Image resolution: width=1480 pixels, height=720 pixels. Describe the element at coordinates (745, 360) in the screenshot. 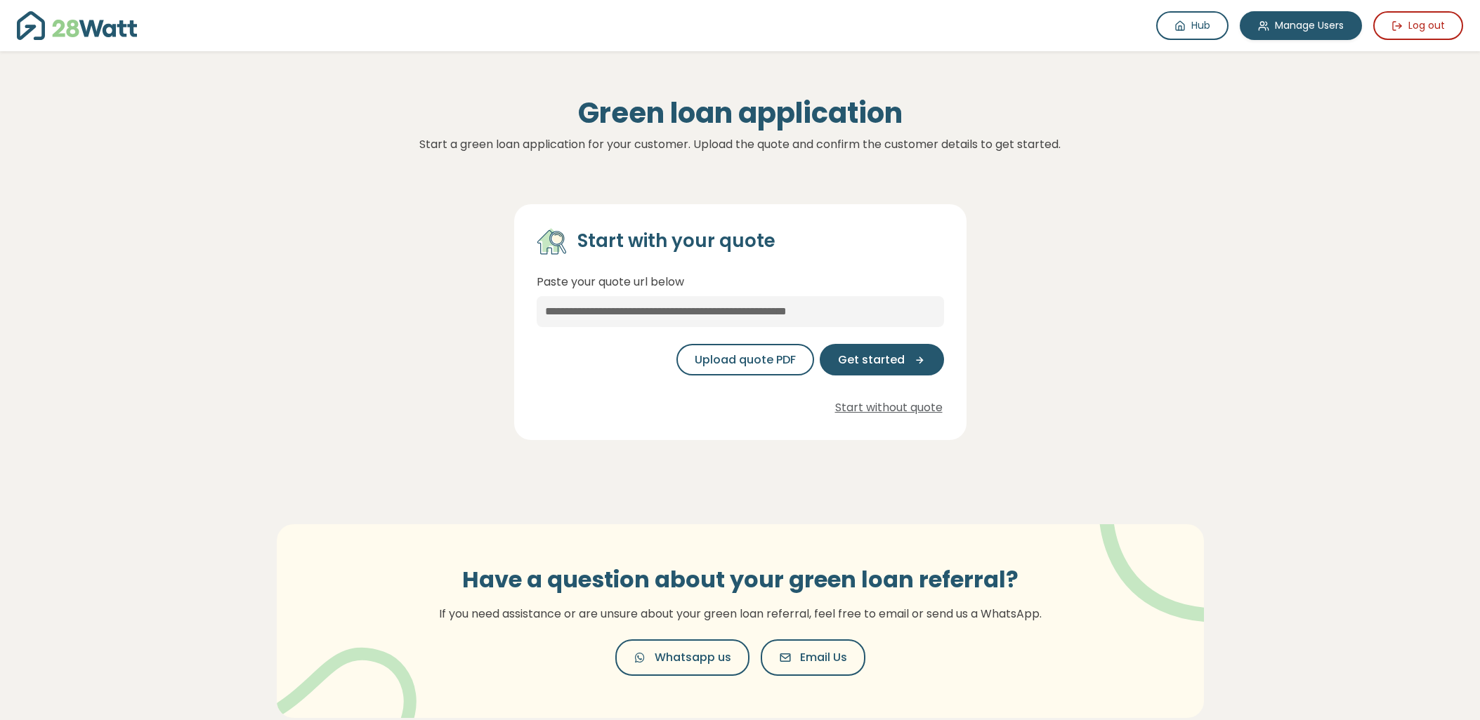

I see `button: Upload quote PDF` at that location.